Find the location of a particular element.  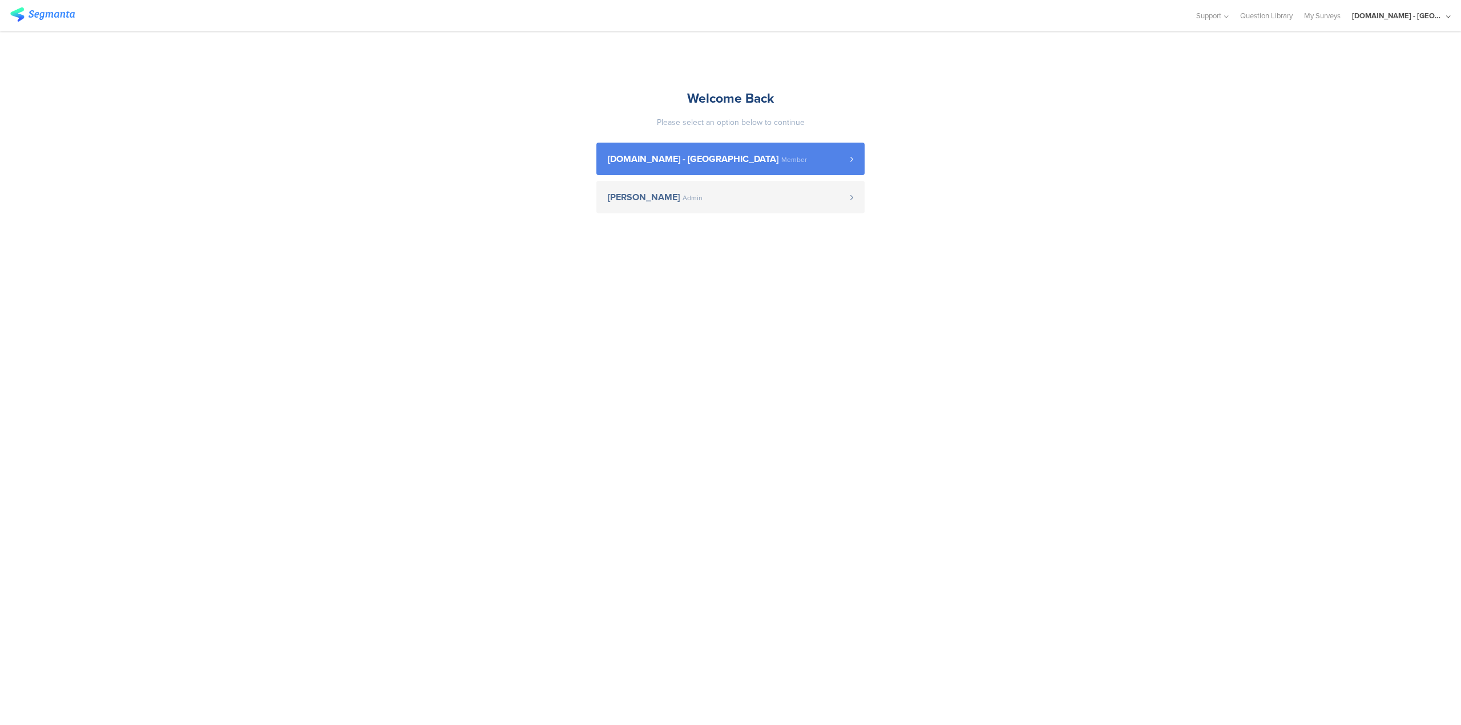

span: Support is located at coordinates (1208, 15).